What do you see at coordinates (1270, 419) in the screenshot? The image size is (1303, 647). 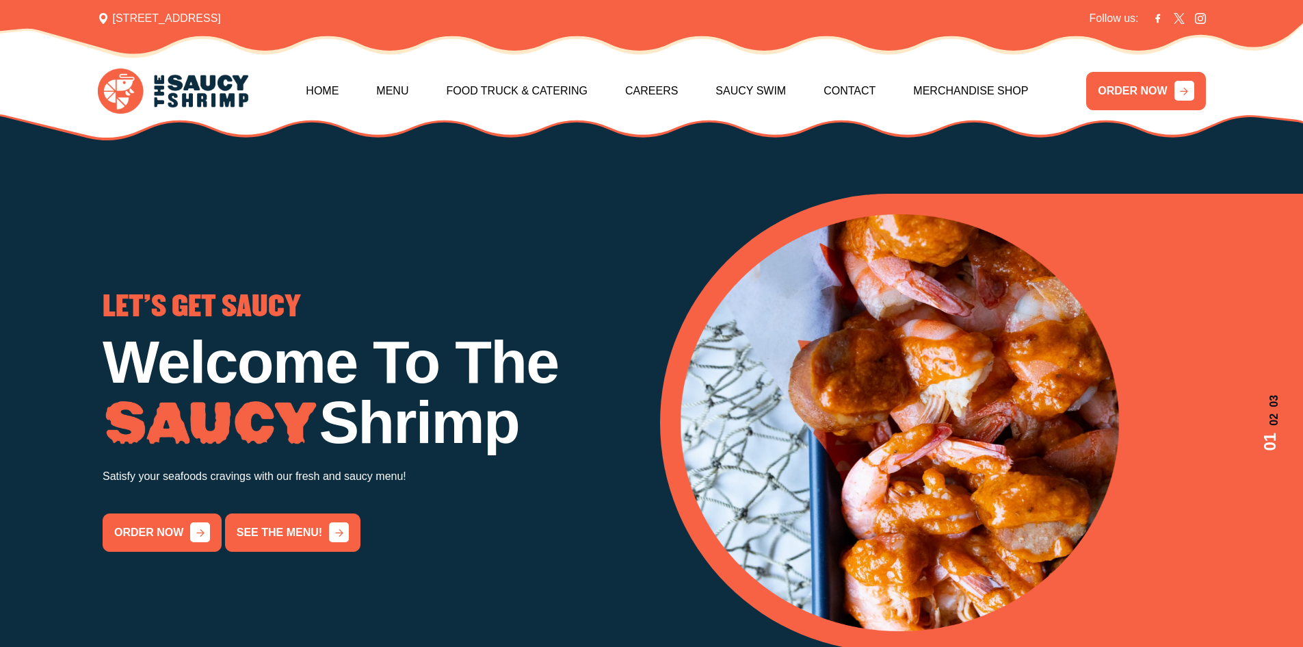 I see `span: 02` at bounding box center [1270, 419].